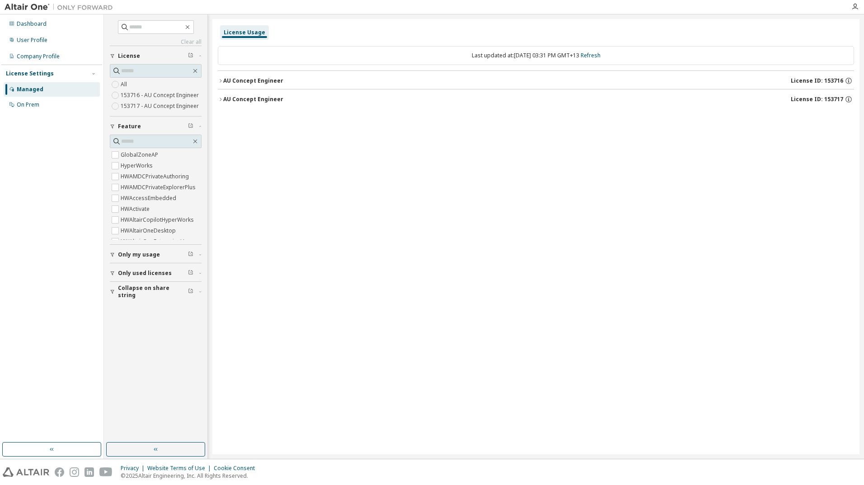  What do you see at coordinates (26, 472) in the screenshot?
I see `img: altair_logo.svg` at bounding box center [26, 472].